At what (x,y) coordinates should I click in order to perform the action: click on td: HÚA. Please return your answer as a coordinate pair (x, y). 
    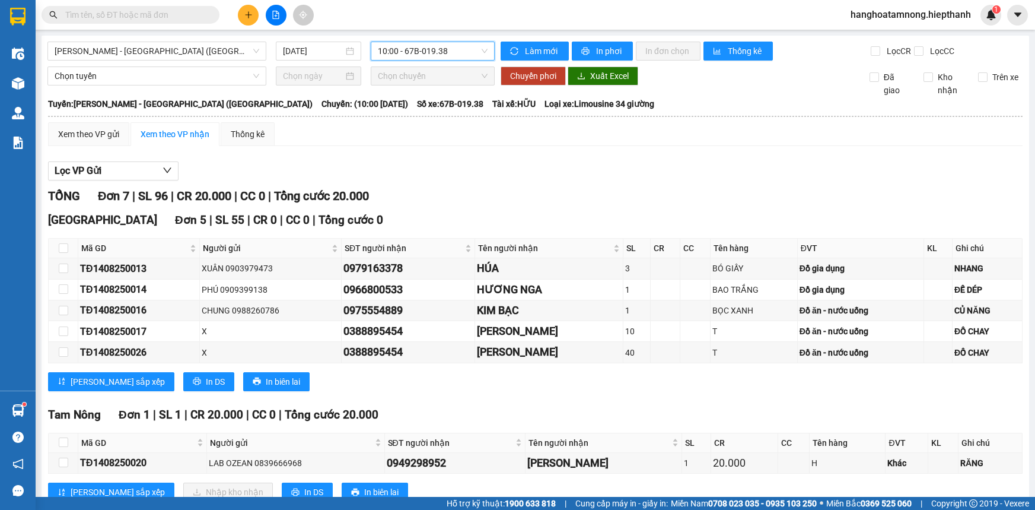
    Looking at the image, I should click on (549, 268).